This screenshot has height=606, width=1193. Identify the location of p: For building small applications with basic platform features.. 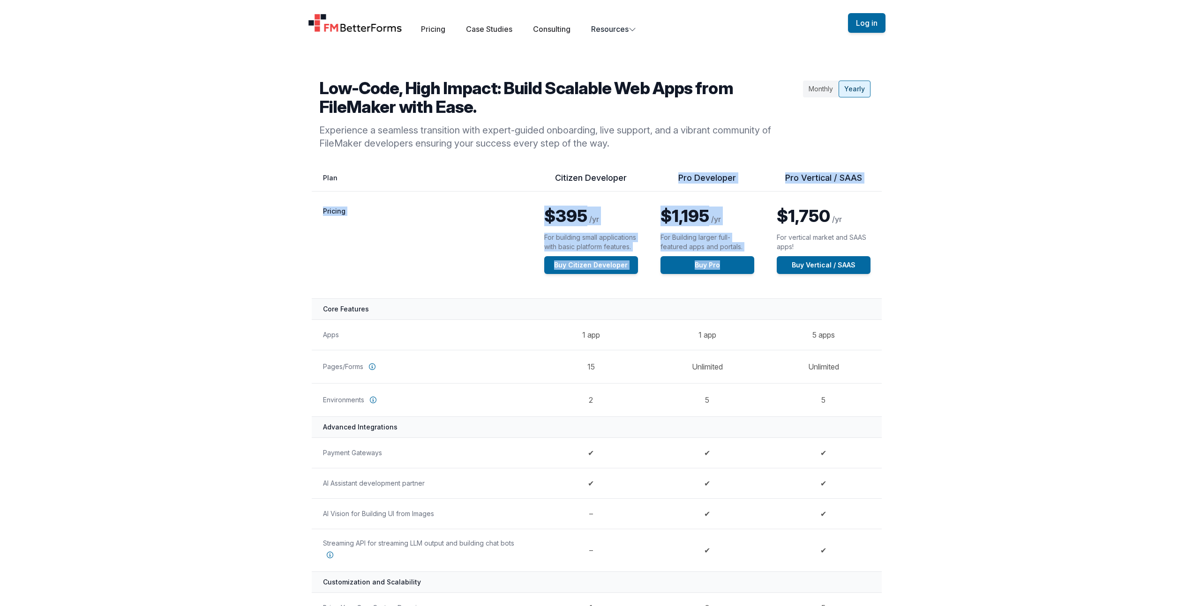
(591, 242).